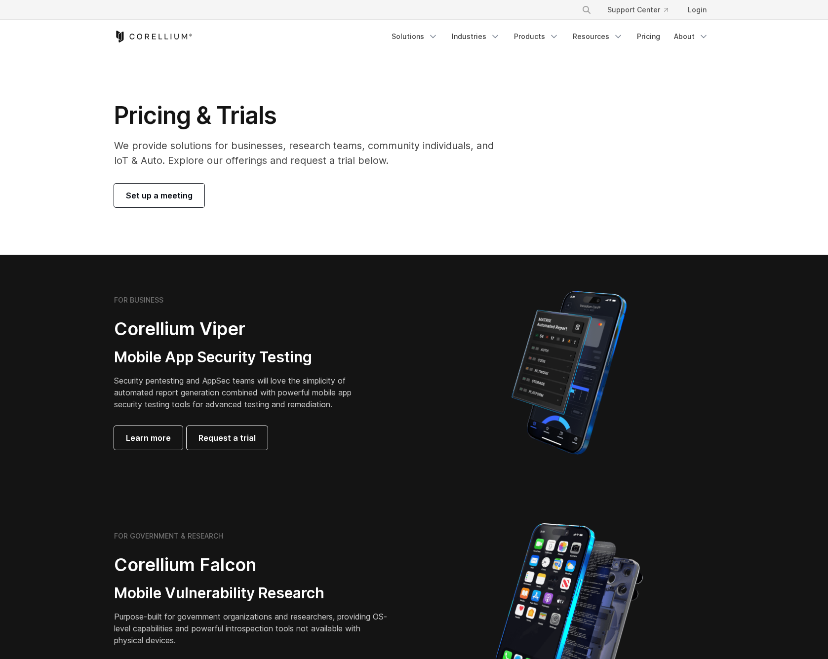  What do you see at coordinates (148, 438) in the screenshot?
I see `span: Learn more` at bounding box center [148, 438].